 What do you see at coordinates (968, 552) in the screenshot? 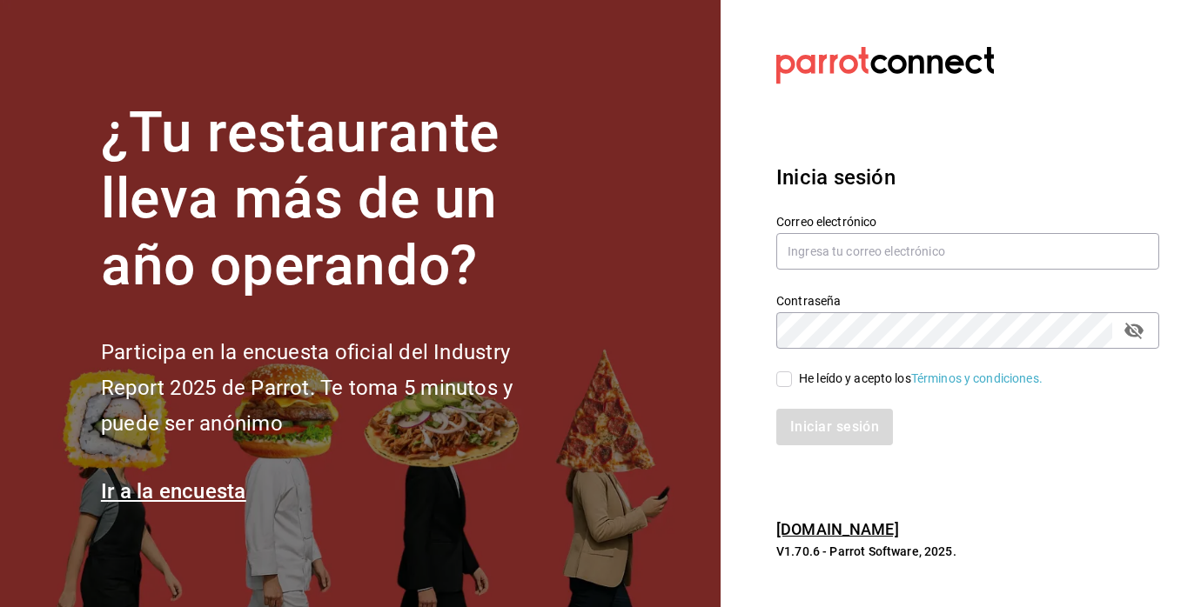
I see `p: V1.70.6 - Parrot Software, 2025.` at bounding box center [968, 552].